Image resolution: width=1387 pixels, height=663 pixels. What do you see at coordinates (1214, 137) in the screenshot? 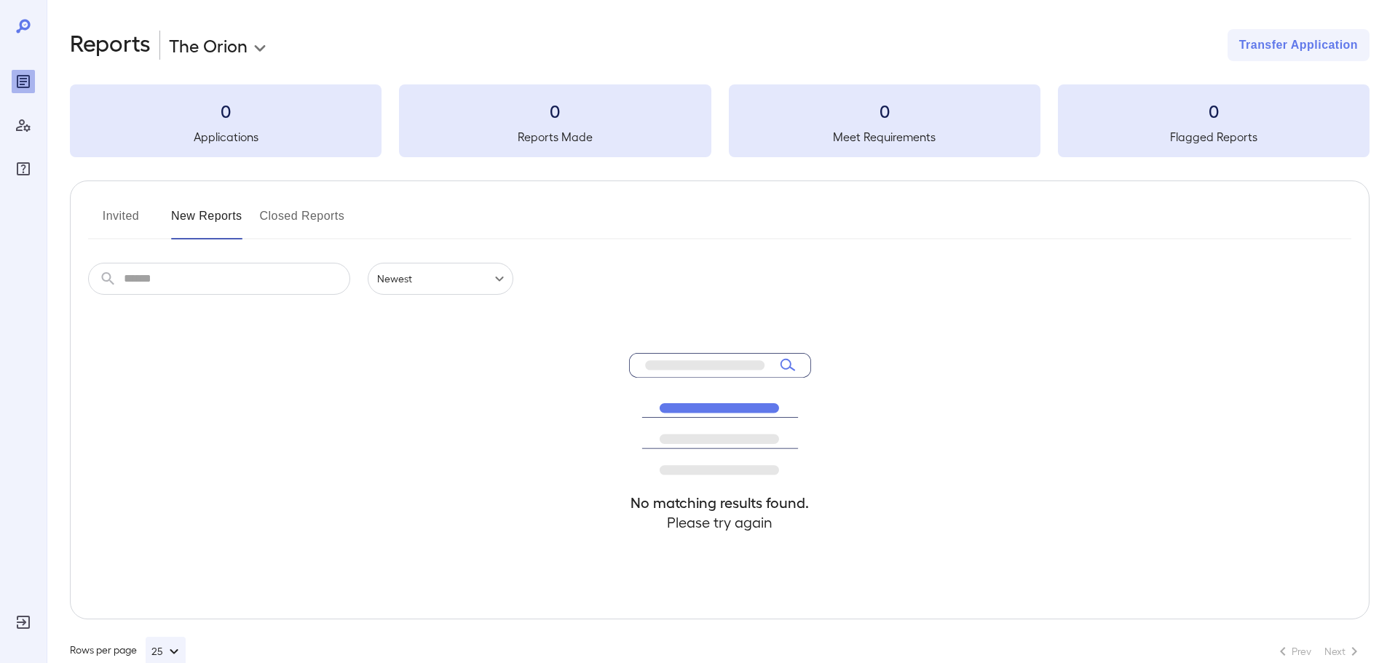
I see `h5: Flagged Reports` at bounding box center [1214, 137].